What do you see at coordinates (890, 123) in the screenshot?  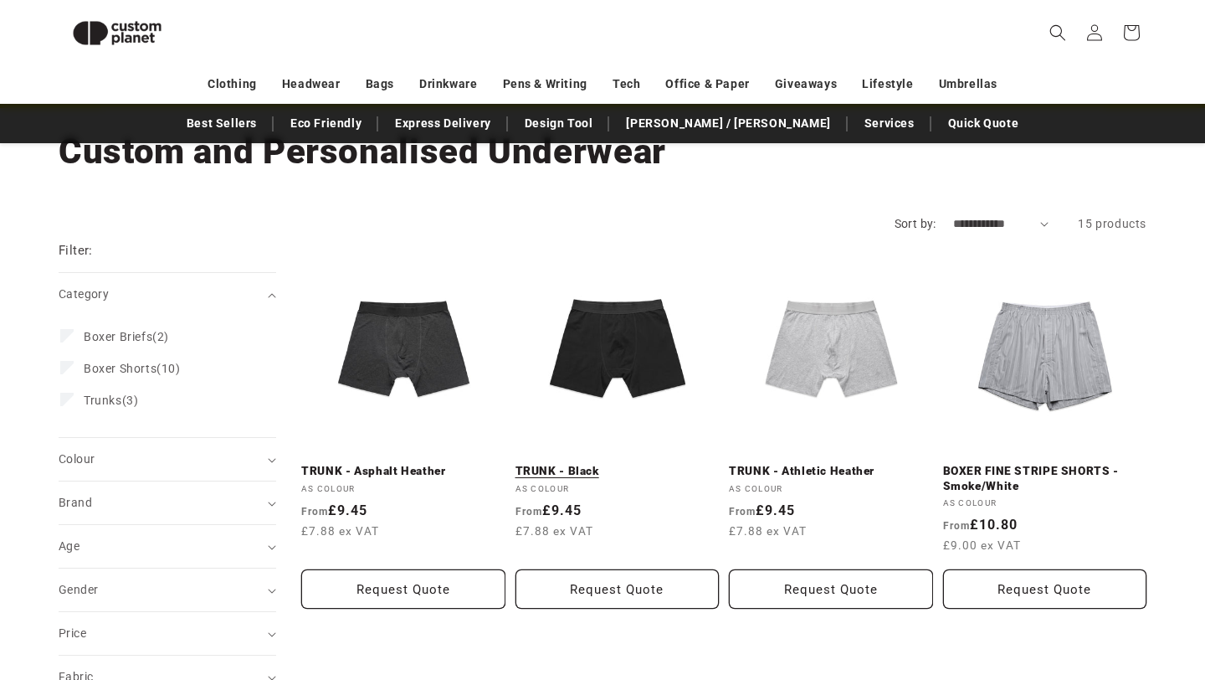 I see `a: Services` at bounding box center [890, 123].